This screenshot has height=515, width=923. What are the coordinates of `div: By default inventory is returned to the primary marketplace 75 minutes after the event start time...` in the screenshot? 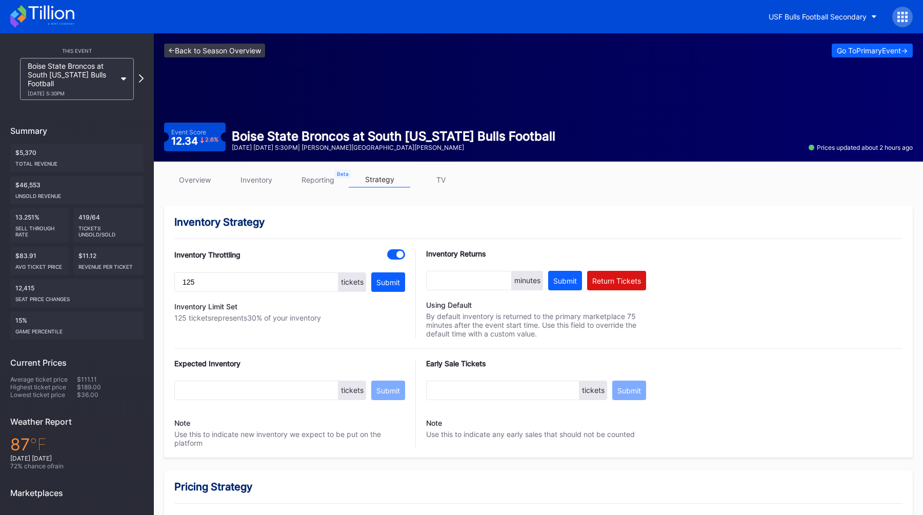 It's located at (536, 319).